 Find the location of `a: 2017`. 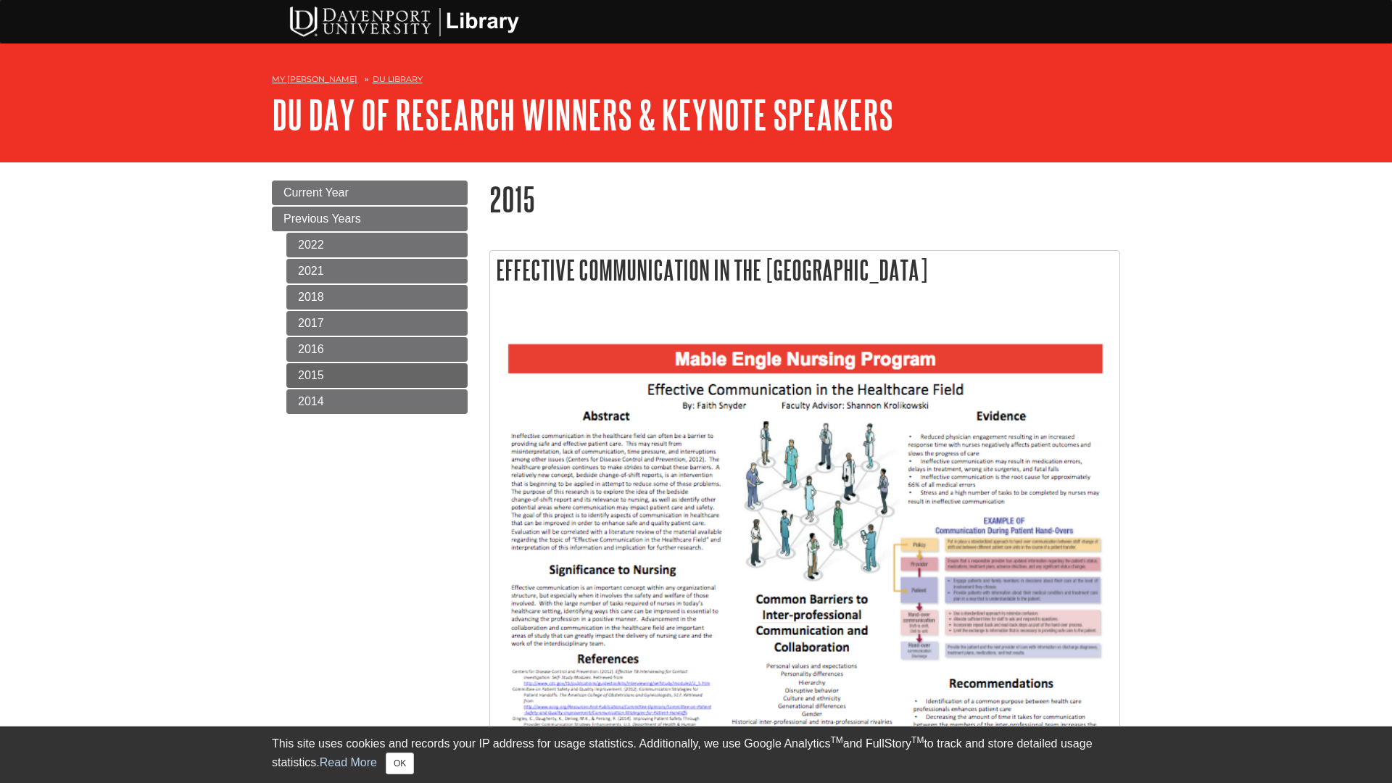

a: 2017 is located at coordinates (377, 323).